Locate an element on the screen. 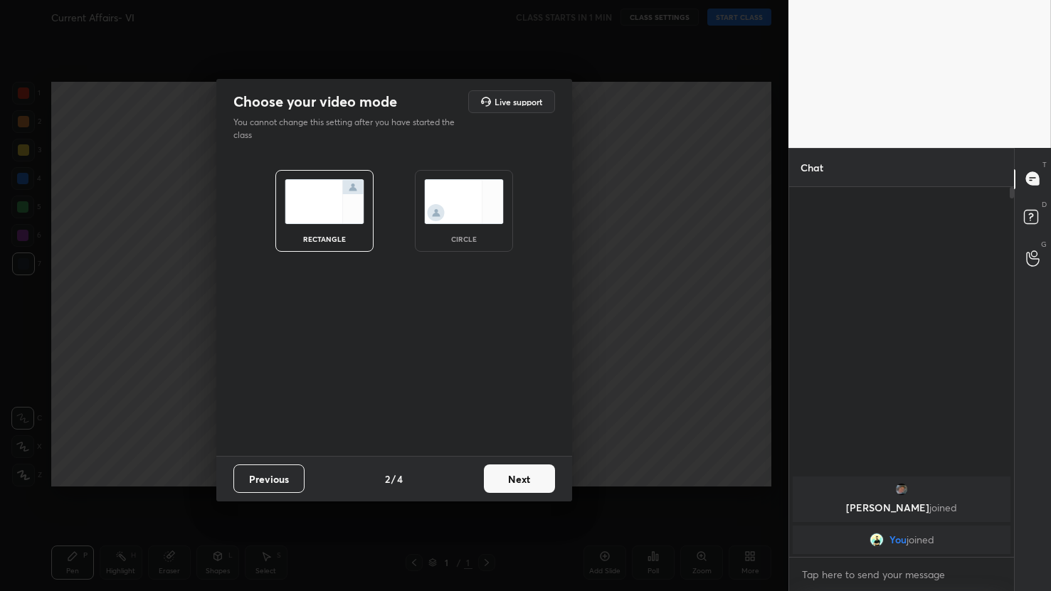 The height and width of the screenshot is (591, 1051). img: cbb332b380cd4d0a9bcabf08f684c34f.jpg is located at coordinates (876, 540).